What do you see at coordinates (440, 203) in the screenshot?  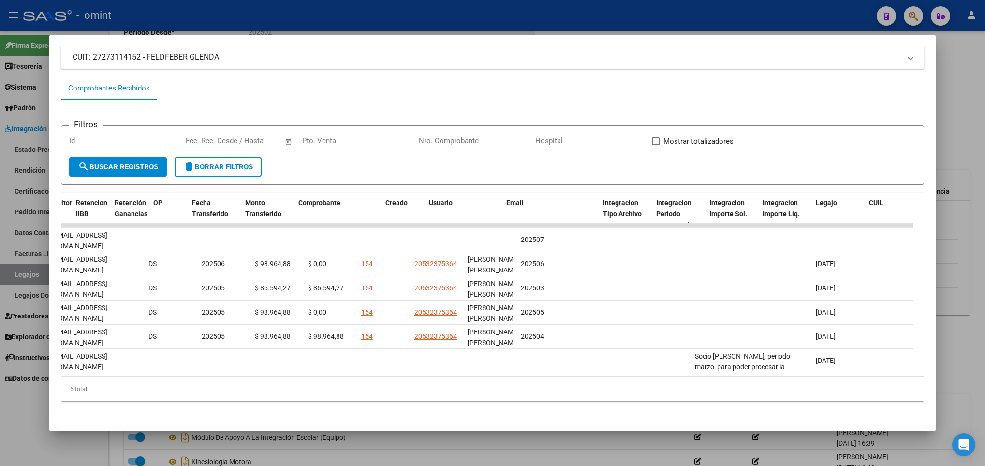 I see `span: Usuario` at bounding box center [440, 203].